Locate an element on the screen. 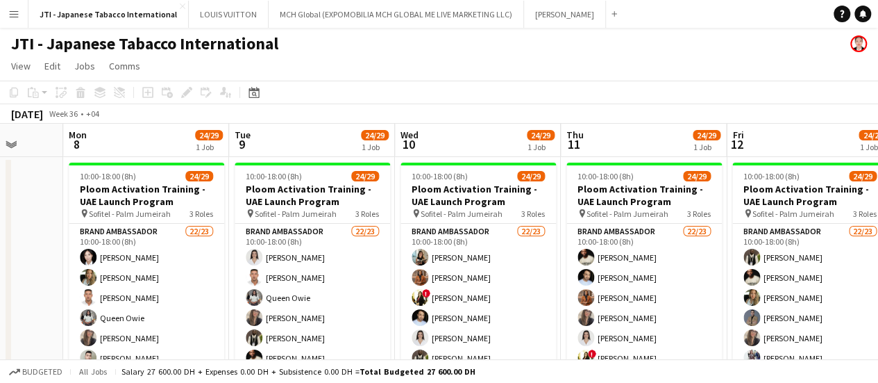 The image size is (878, 383). h1: JTI - Japanese Tabacco International is located at coordinates (144, 44).